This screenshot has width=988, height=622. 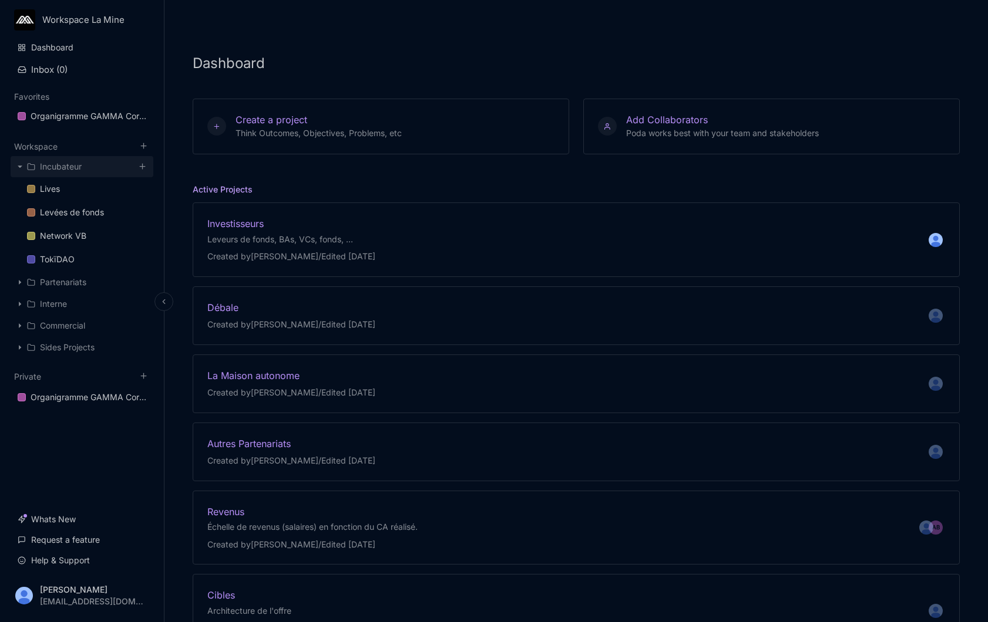 What do you see at coordinates (291, 595) in the screenshot?
I see `div: Cibles` at bounding box center [291, 595].